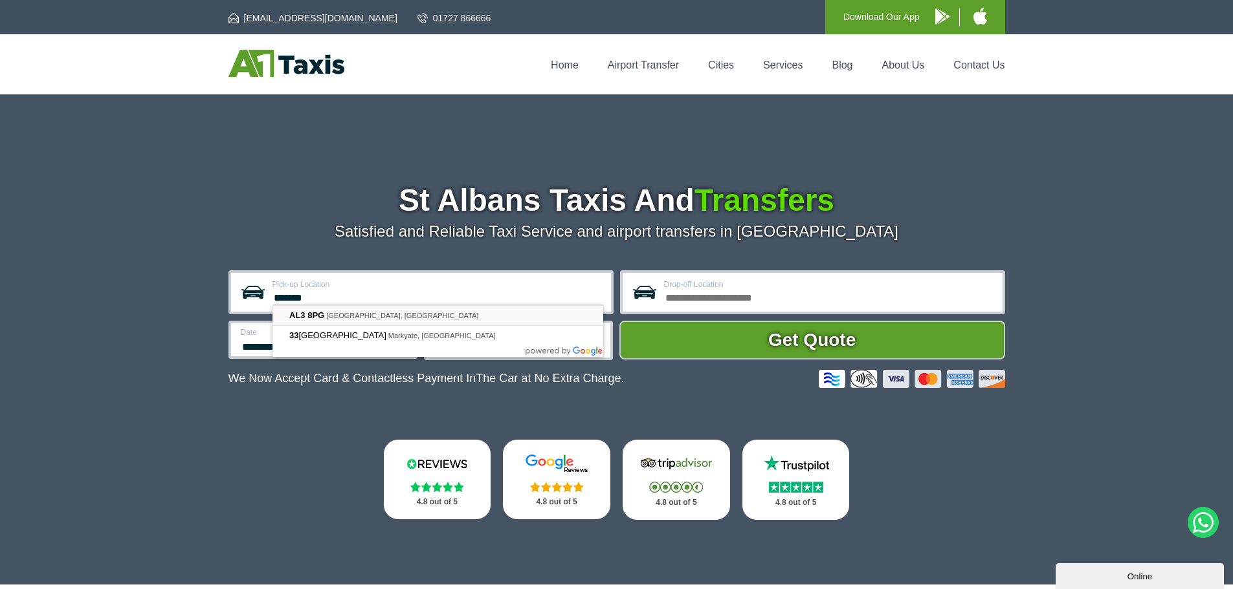 This screenshot has height=589, width=1233. Describe the element at coordinates (437, 479) in the screenshot. I see `a: Reviews.io Stars 4.8 out of 5` at that location.